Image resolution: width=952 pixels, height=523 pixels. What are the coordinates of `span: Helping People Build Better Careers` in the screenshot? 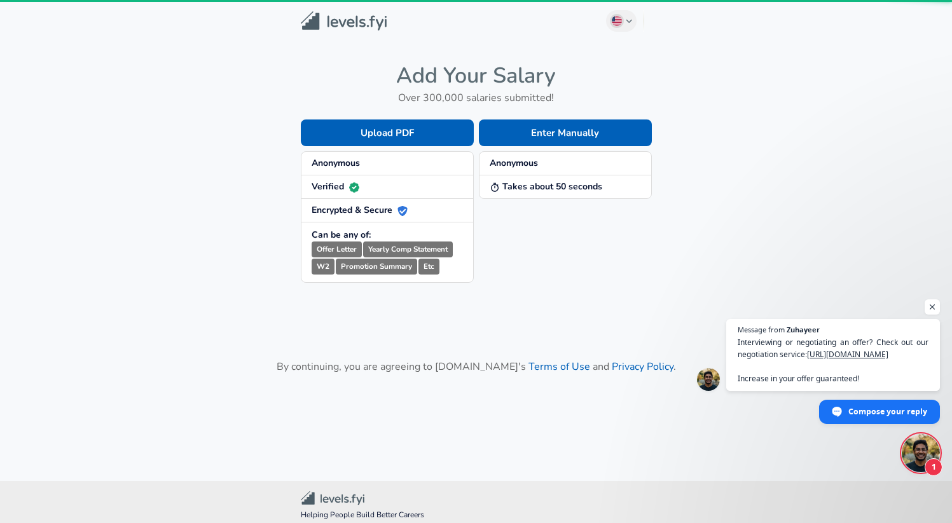 It's located at (476, 516).